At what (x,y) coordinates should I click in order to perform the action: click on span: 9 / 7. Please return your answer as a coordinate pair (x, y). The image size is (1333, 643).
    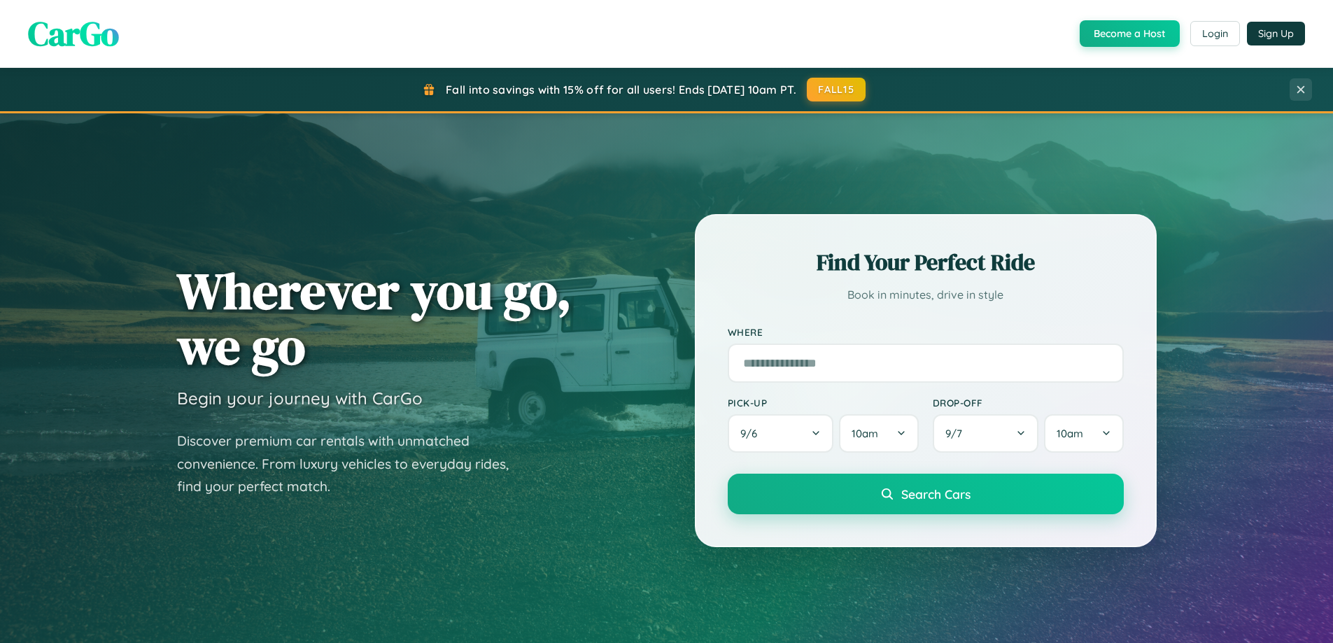
    Looking at the image, I should click on (957, 433).